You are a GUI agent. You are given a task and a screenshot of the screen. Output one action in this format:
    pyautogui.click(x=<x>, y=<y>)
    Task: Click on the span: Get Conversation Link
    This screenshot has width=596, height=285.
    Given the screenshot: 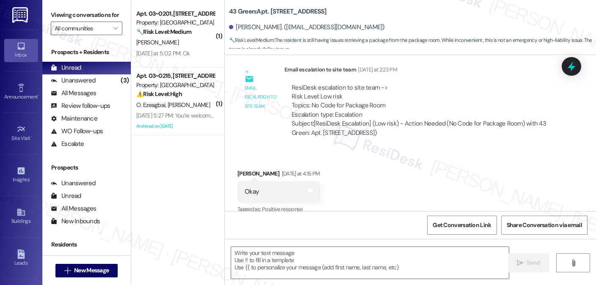 What is the action you would take?
    pyautogui.click(x=461, y=225)
    